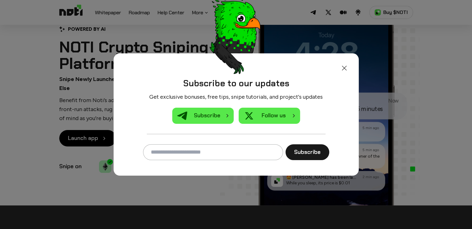  What do you see at coordinates (236, 83) in the screenshot?
I see `h4: Subscribe to our updates` at bounding box center [236, 83].